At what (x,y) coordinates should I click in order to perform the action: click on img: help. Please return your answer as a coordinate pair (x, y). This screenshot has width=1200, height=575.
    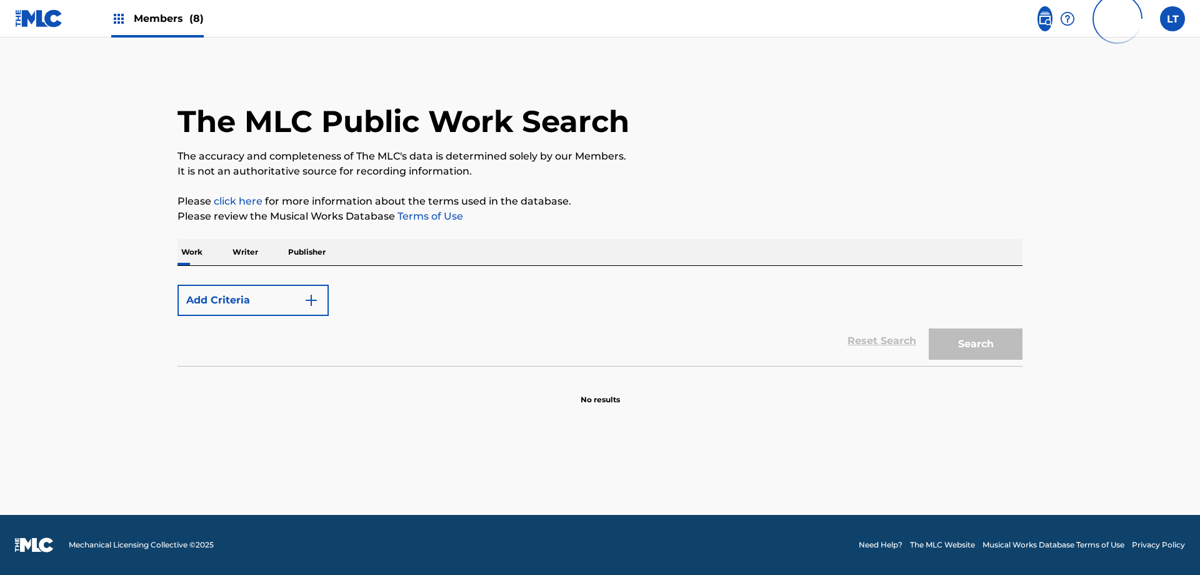
    Looking at the image, I should click on (1068, 19).